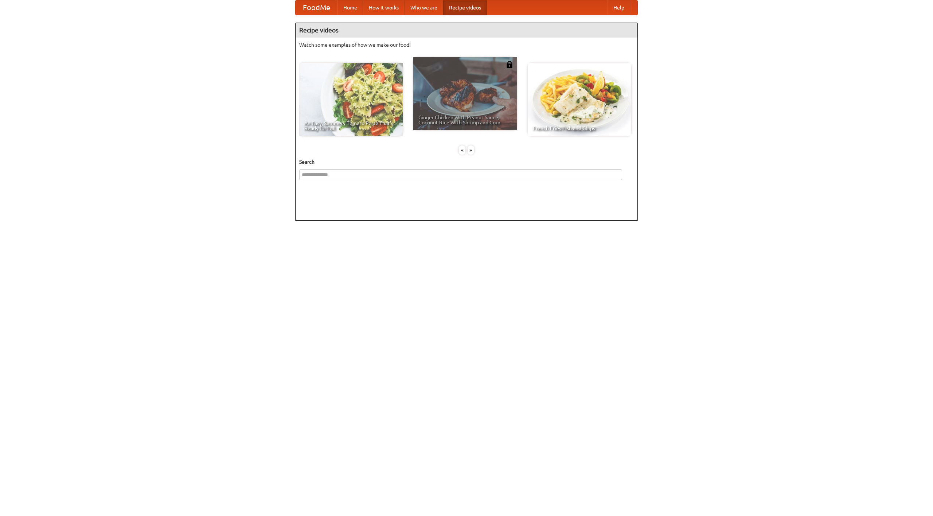 Image resolution: width=933 pixels, height=516 pixels. I want to click on a: Recipe videos, so click(465, 8).